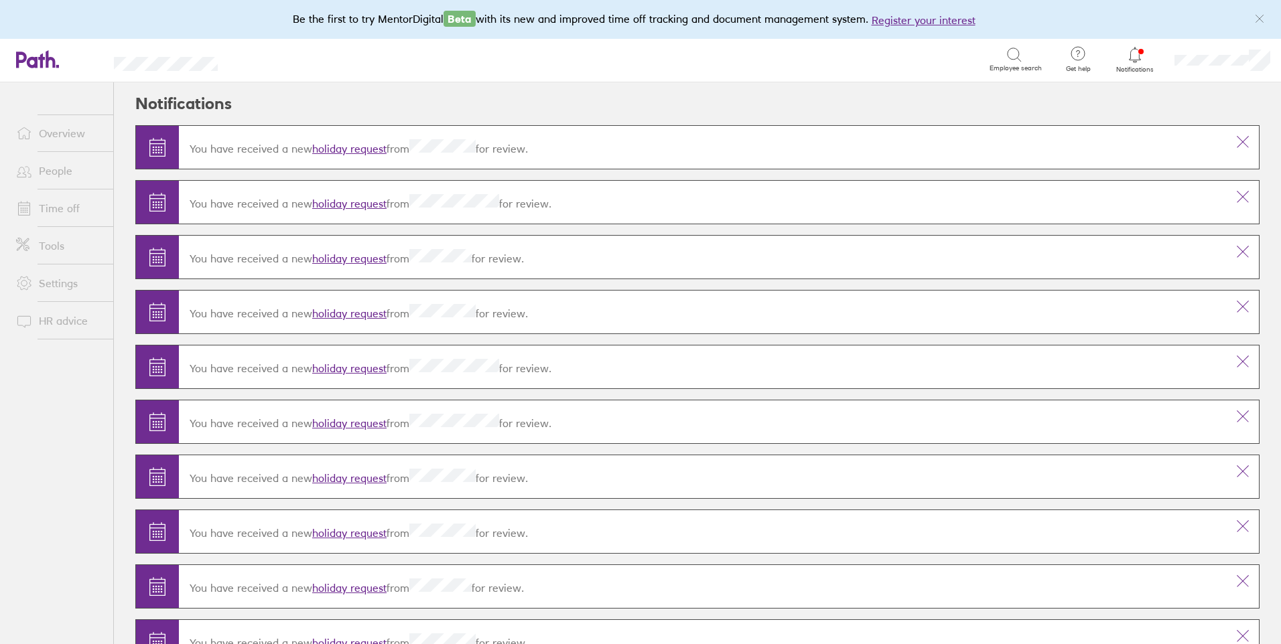 The height and width of the screenshot is (644, 1281). Describe the element at coordinates (59, 321) in the screenshot. I see `a: HR advice` at that location.